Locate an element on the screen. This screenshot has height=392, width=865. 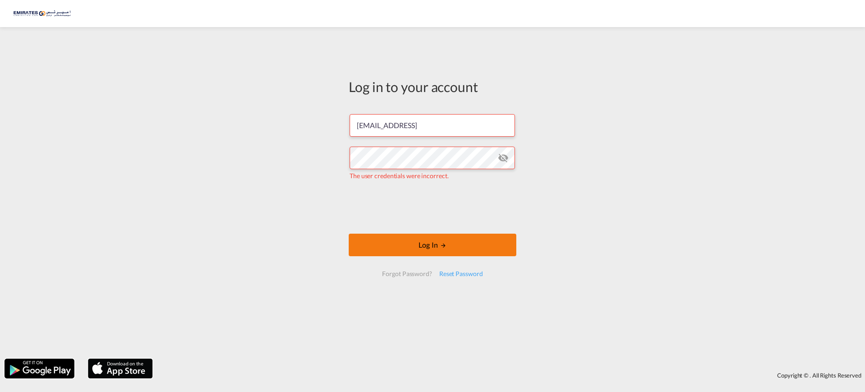
button: LOGIN is located at coordinates (433, 245).